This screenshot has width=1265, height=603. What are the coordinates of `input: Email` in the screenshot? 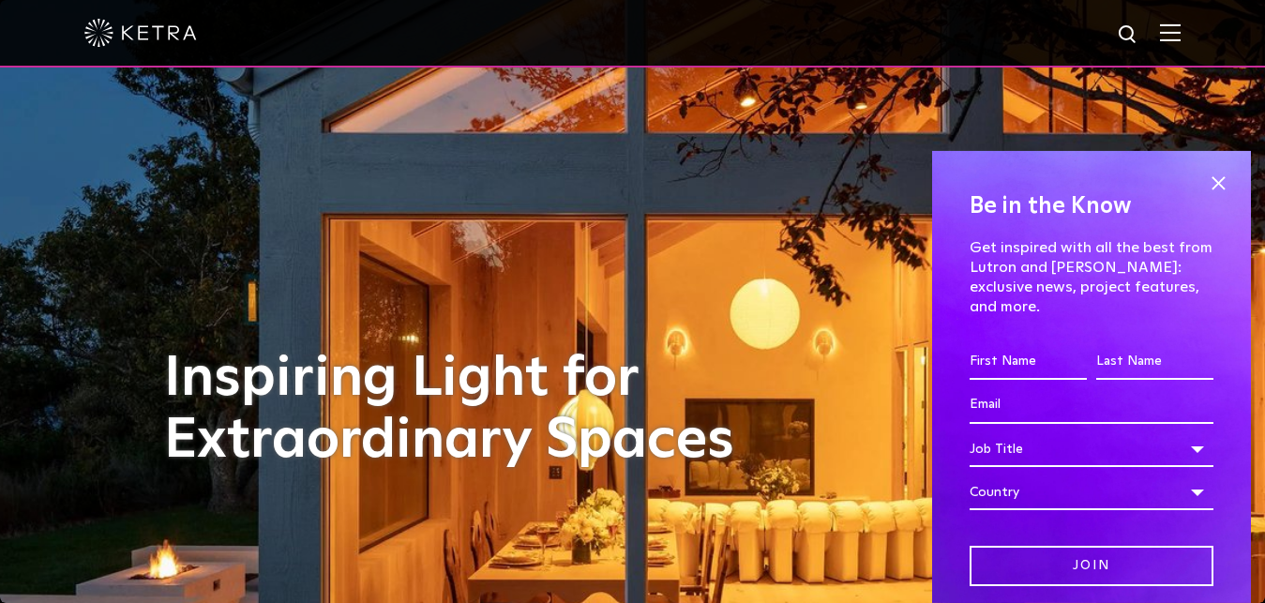 It's located at (1092, 405).